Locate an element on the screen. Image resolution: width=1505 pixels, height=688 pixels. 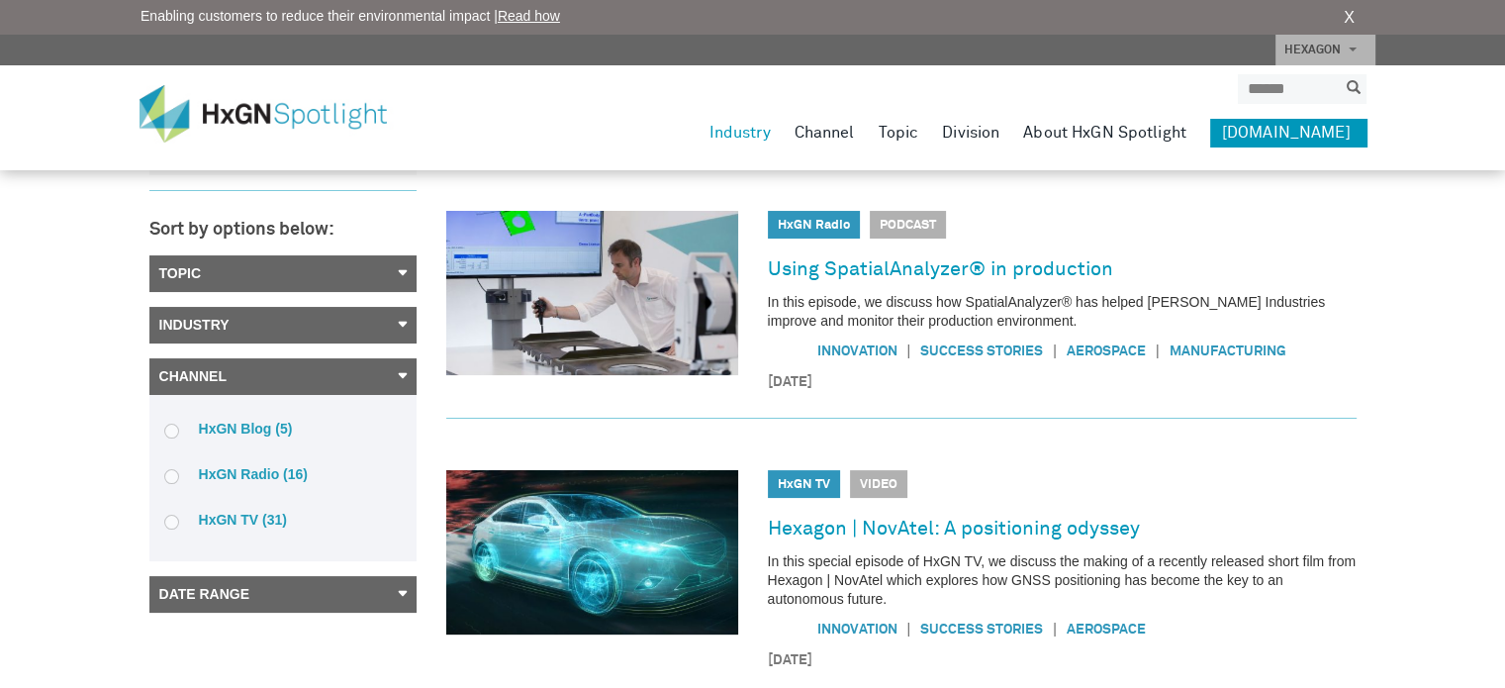
a: Hexagon | NovAtel: A positioning odyssey is located at coordinates (954, 528).